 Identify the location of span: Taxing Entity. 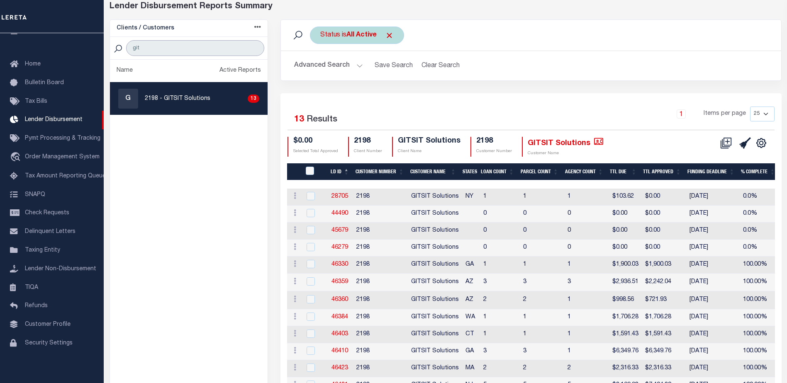
(42, 251).